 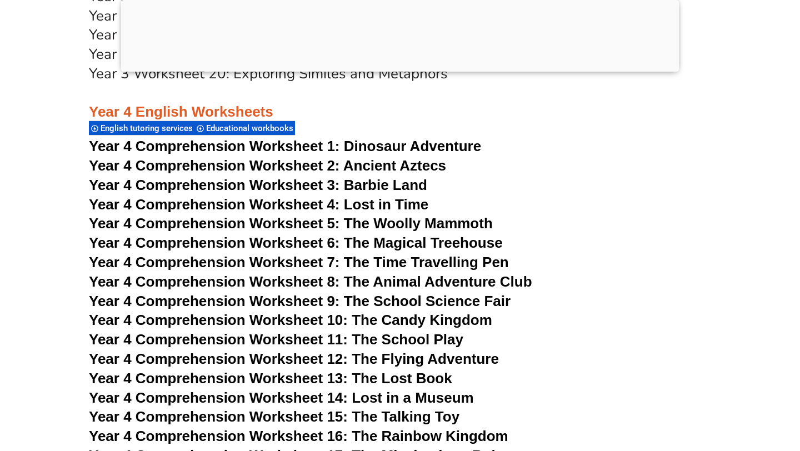 I want to click on a: Year 4 Comprehension Worksheet 14: Lost in a Museum, so click(x=281, y=398).